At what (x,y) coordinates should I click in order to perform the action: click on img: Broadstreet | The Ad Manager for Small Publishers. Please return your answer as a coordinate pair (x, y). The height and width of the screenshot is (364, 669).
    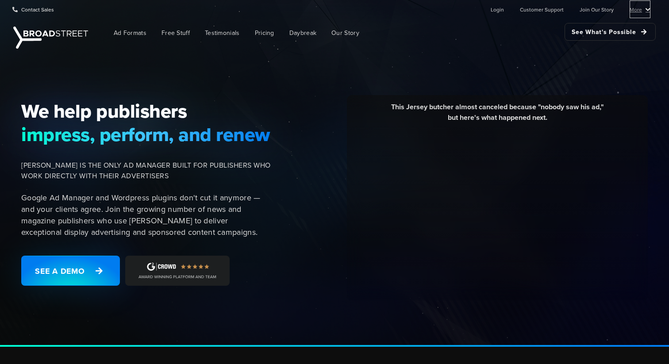
    Looking at the image, I should click on (50, 38).